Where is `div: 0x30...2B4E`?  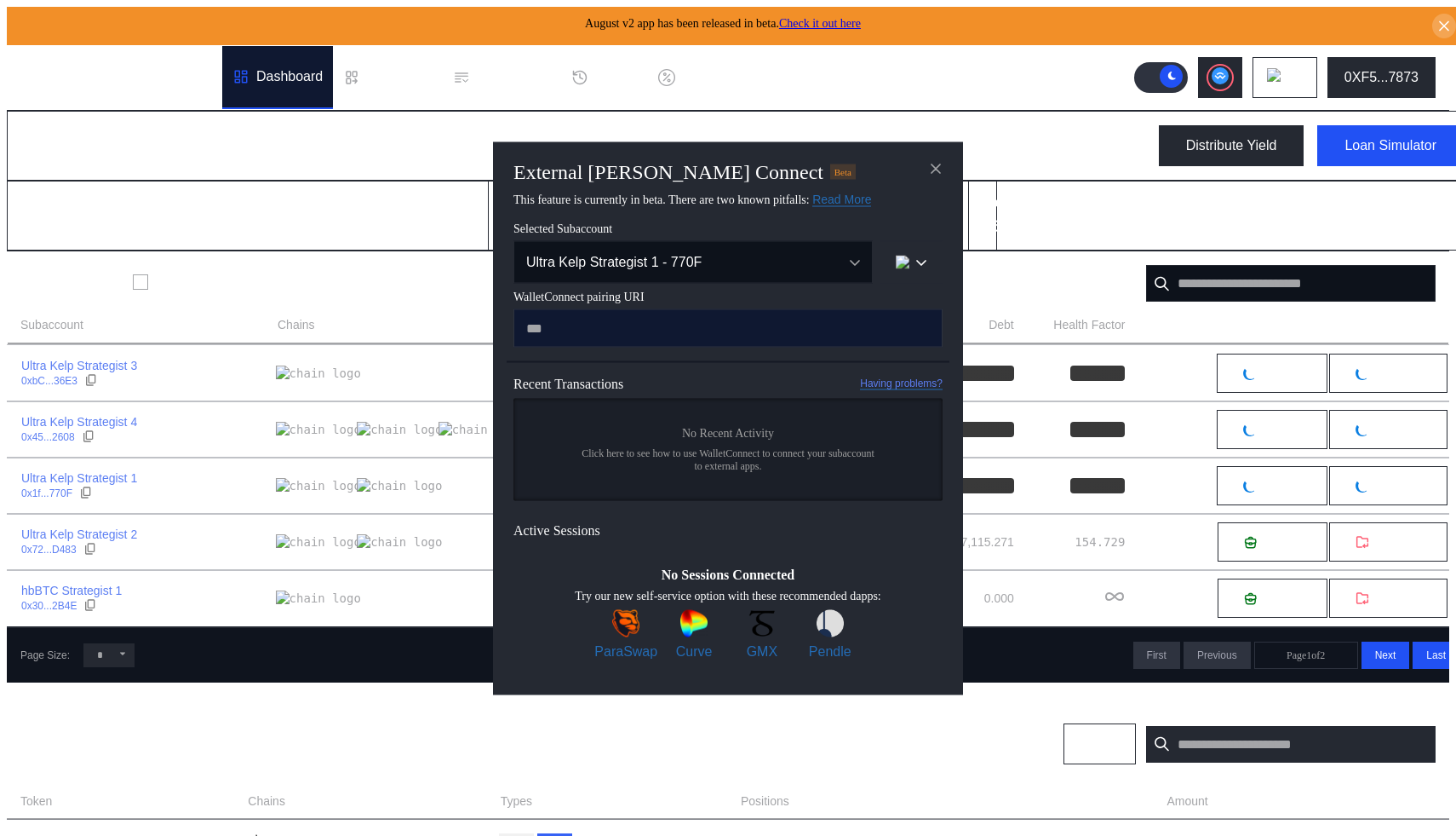
div: 0x30...2B4E is located at coordinates (49, 606).